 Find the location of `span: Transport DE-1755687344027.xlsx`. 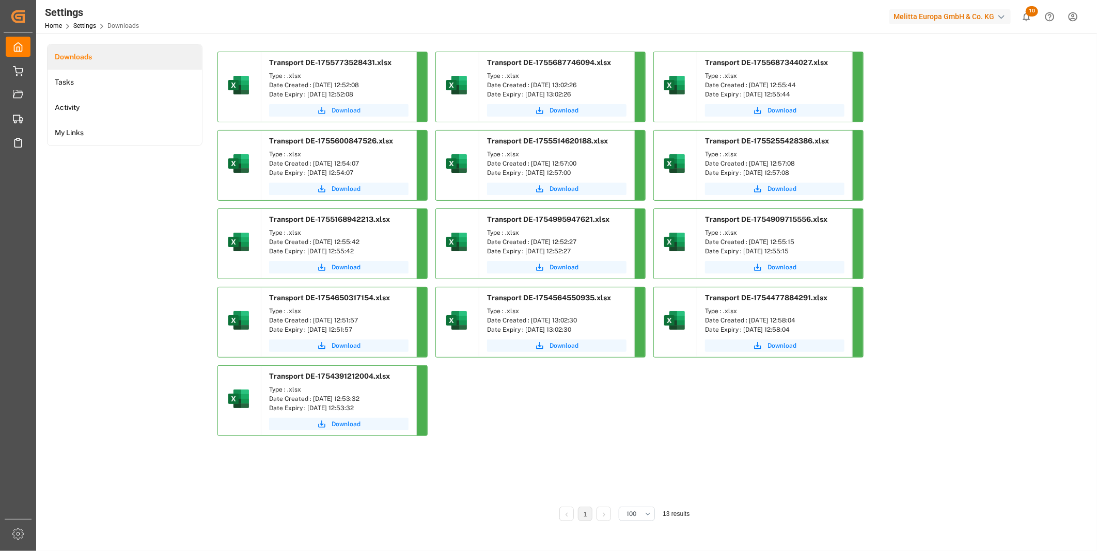

span: Transport DE-1755687344027.xlsx is located at coordinates (766, 62).